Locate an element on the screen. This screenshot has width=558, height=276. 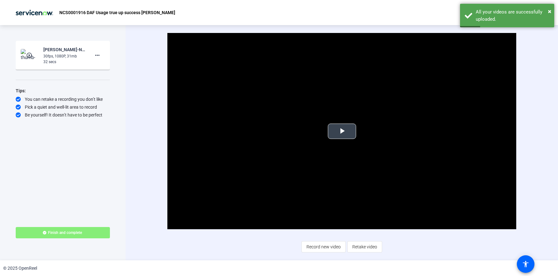
div: 32 secs is located at coordinates (64, 62).